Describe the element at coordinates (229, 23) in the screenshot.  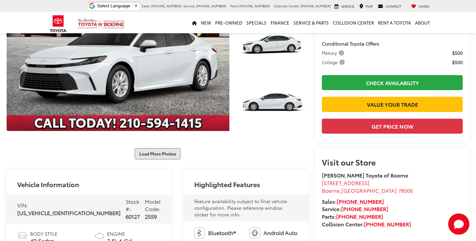
I see `a: Pre-Owned` at that location.